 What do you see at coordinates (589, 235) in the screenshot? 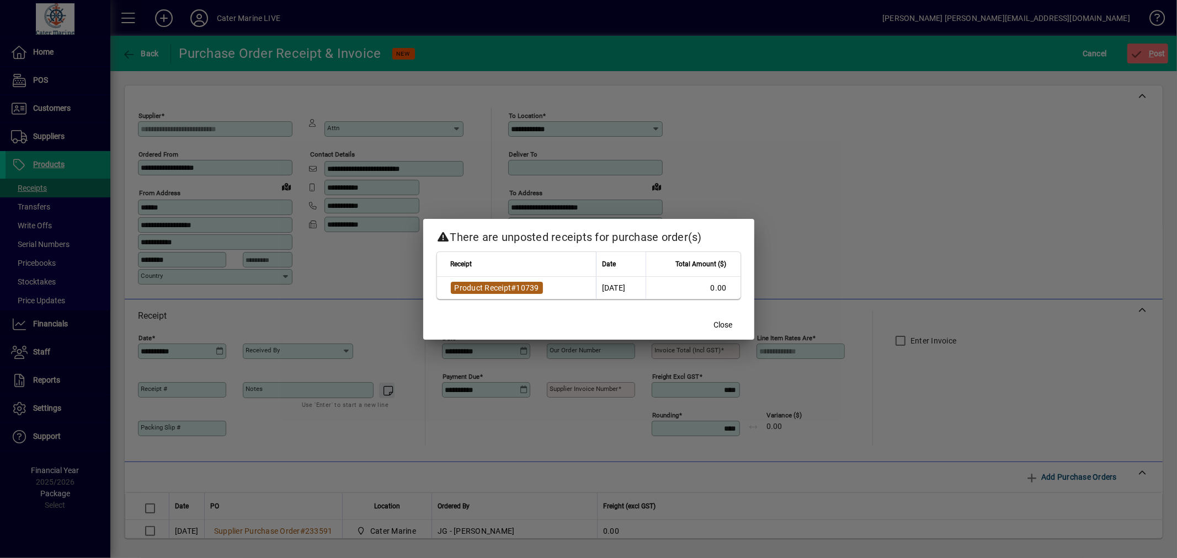
I see `h2: There are unposted receipts for purchase order(s)` at bounding box center [589, 235].